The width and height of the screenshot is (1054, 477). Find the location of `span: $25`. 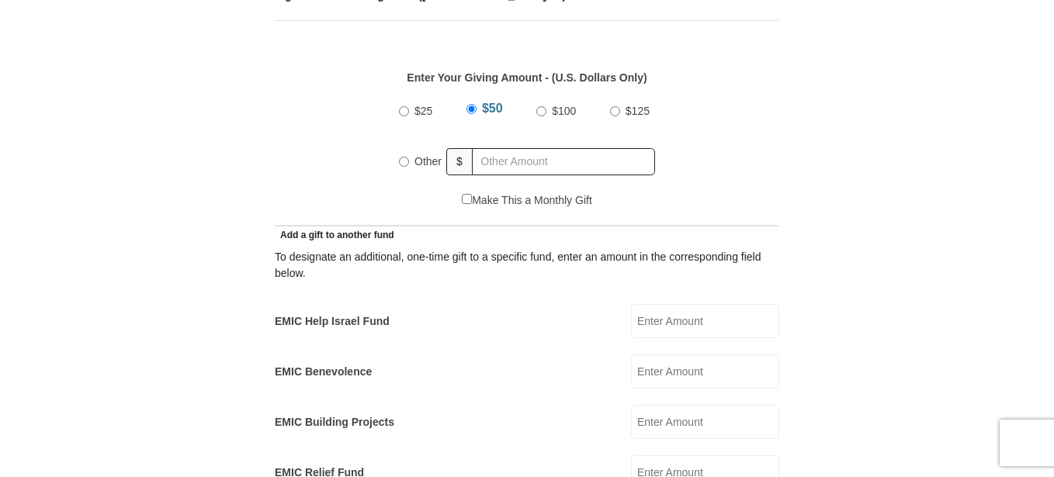

span: $25 is located at coordinates (423, 111).